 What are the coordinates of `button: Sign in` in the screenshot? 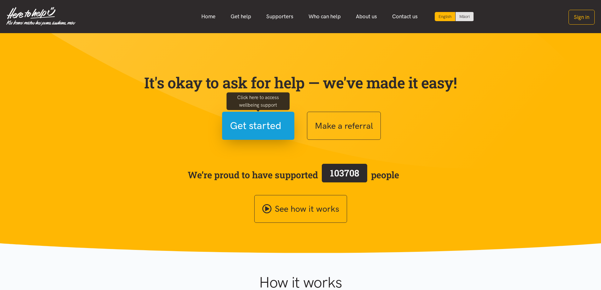 It's located at (582, 17).